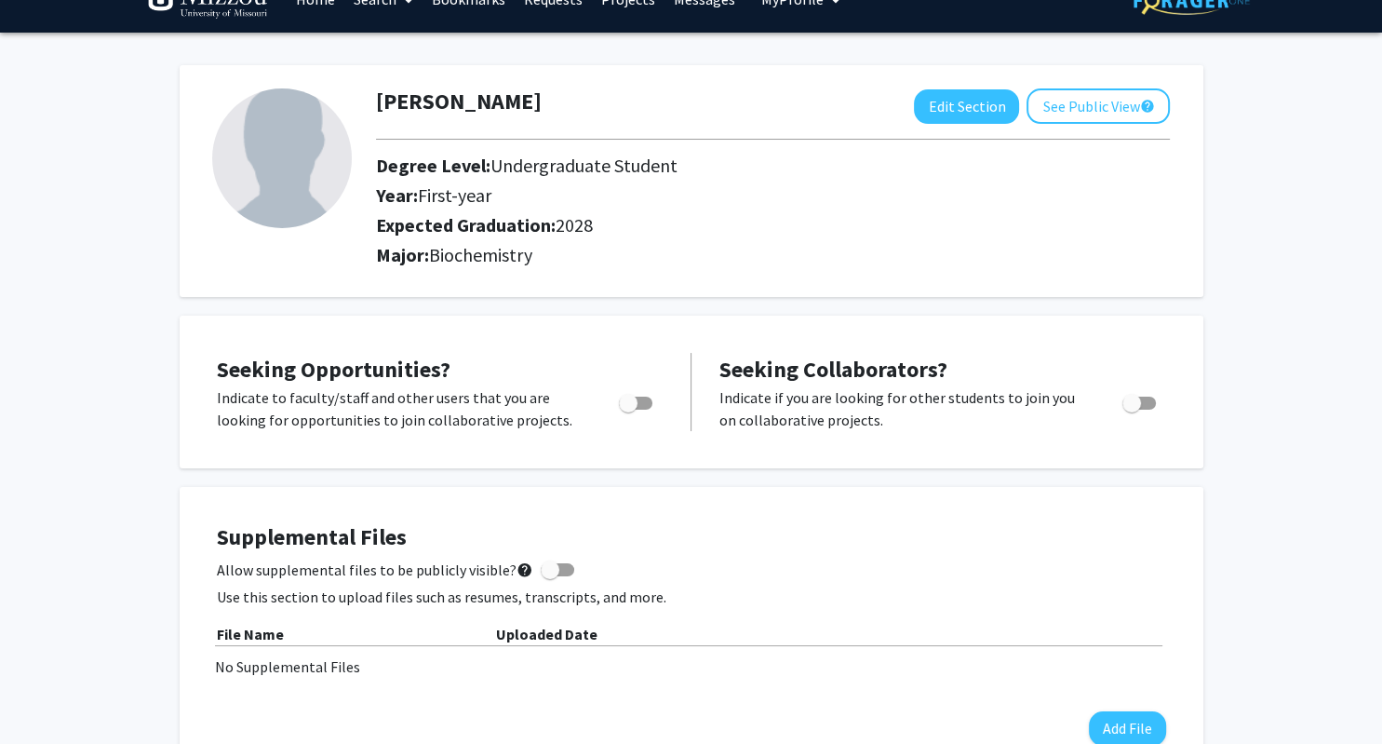 The image size is (1382, 744). Describe the element at coordinates (692, 667) in the screenshot. I see `div: No Supplemental Files` at that location.